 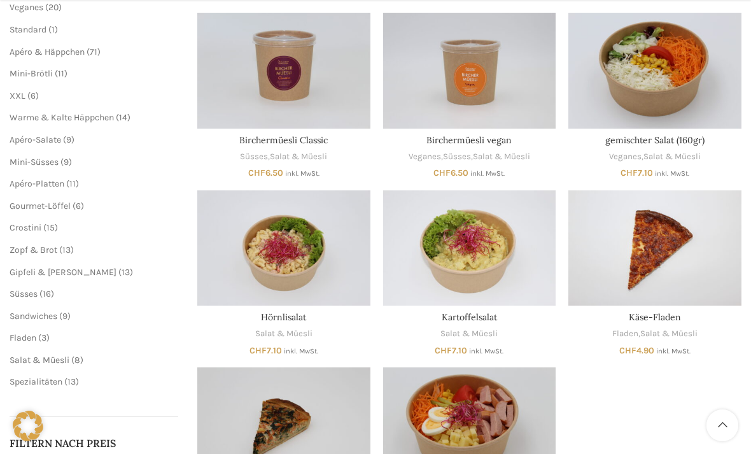 What do you see at coordinates (28, 29) in the screenshot?
I see `span: Standard` at bounding box center [28, 29].